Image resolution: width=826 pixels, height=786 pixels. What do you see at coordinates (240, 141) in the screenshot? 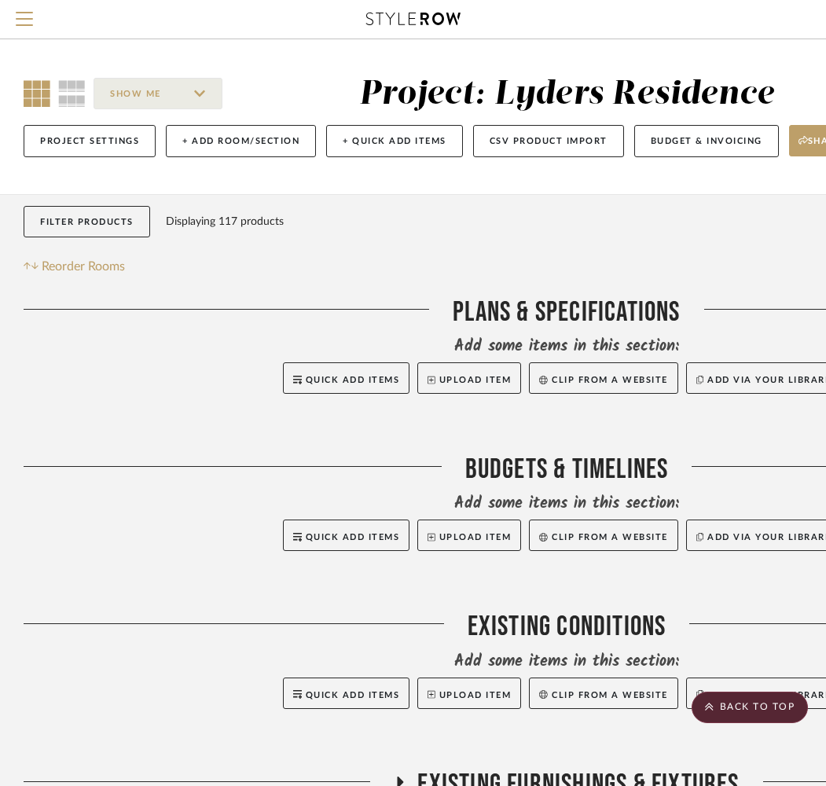
I see `button: + Add Room/Section` at bounding box center [240, 141].